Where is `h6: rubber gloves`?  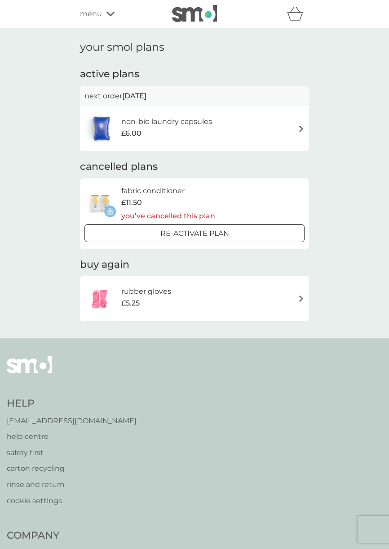
h6: rubber gloves is located at coordinates (146, 292).